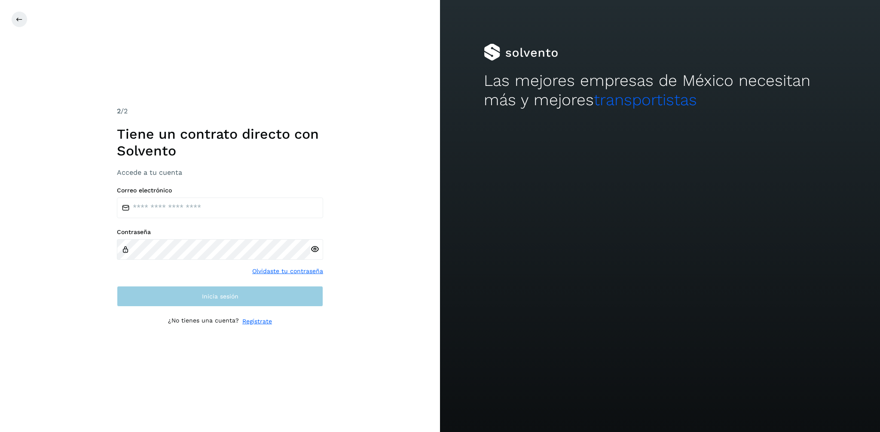 This screenshot has width=880, height=432. What do you see at coordinates (203, 321) in the screenshot?
I see `p: ¿No tienes una cuenta?` at bounding box center [203, 321].